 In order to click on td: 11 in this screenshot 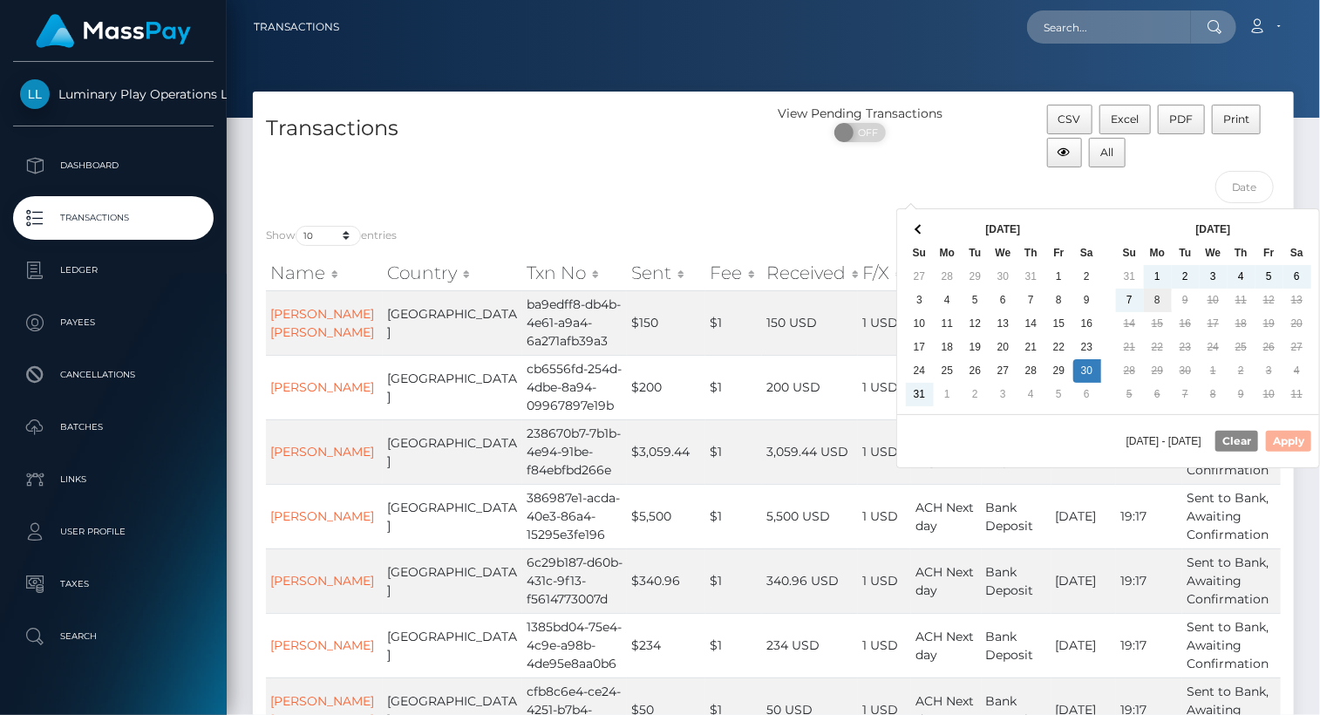, I will do `click(948, 323)`.